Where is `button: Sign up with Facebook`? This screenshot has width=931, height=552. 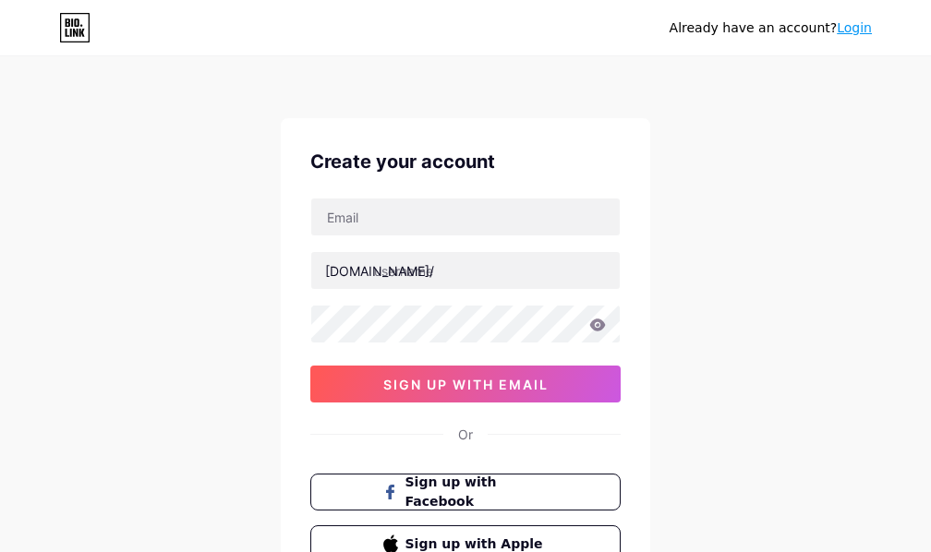
button: Sign up with Facebook is located at coordinates (465, 492).